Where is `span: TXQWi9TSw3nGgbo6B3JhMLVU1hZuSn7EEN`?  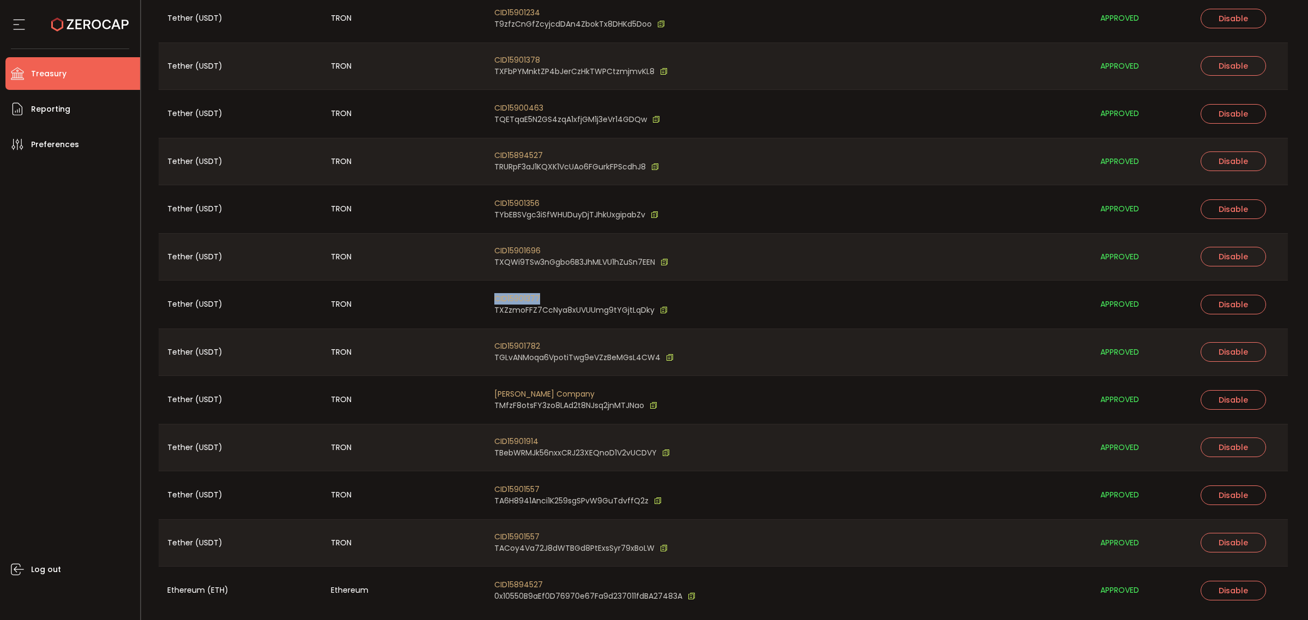
span: TXQWi9TSw3nGgbo6B3JhMLVU1hZuSn7EEN is located at coordinates (574, 262).